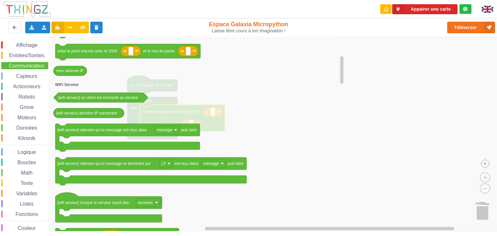 Image resolution: width=497 pixels, height=236 pixels. What do you see at coordinates (27, 55) in the screenshot?
I see `span: Entrées/Sorties` at bounding box center [27, 55].